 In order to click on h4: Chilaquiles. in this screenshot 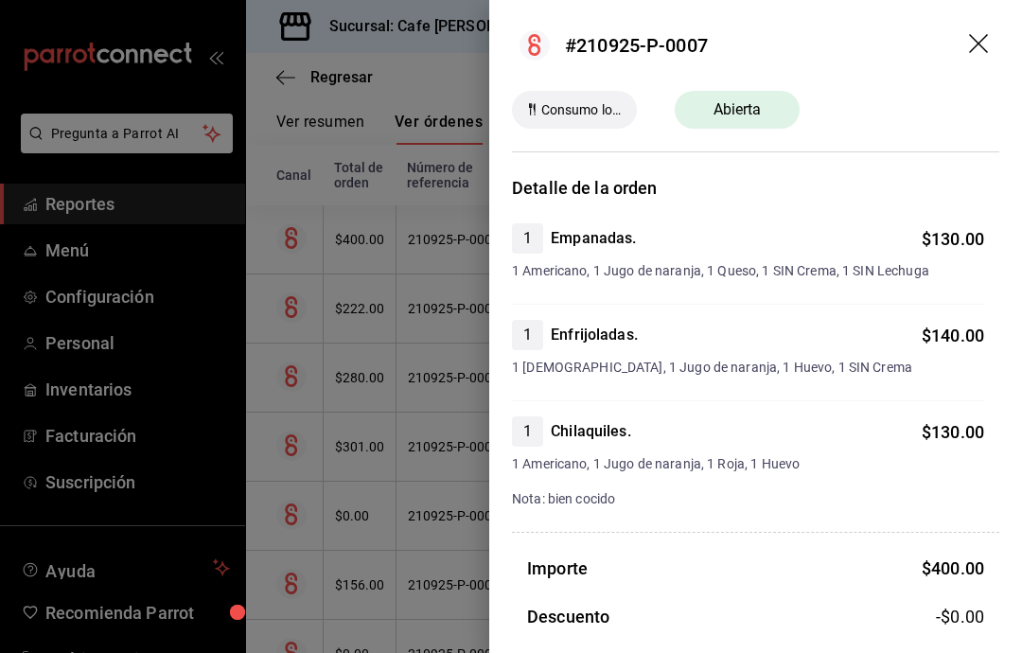, I will do `click(590, 431)`.